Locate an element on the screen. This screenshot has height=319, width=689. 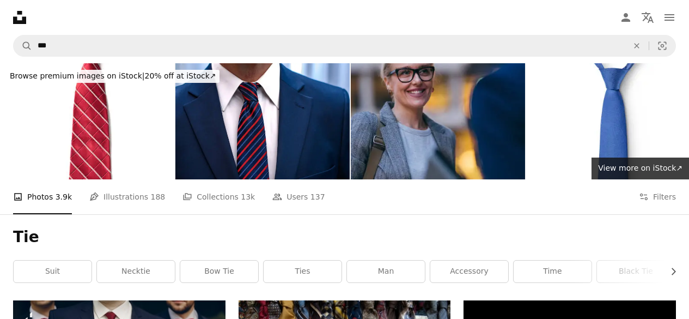
a: ties is located at coordinates (302, 271).